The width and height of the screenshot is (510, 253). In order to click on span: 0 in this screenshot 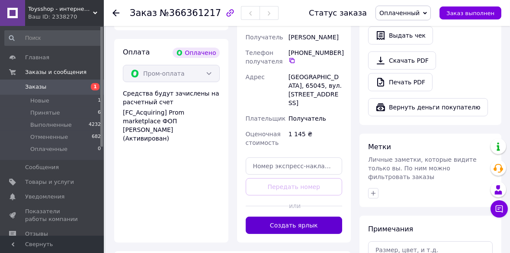, I will do `click(99, 149)`.